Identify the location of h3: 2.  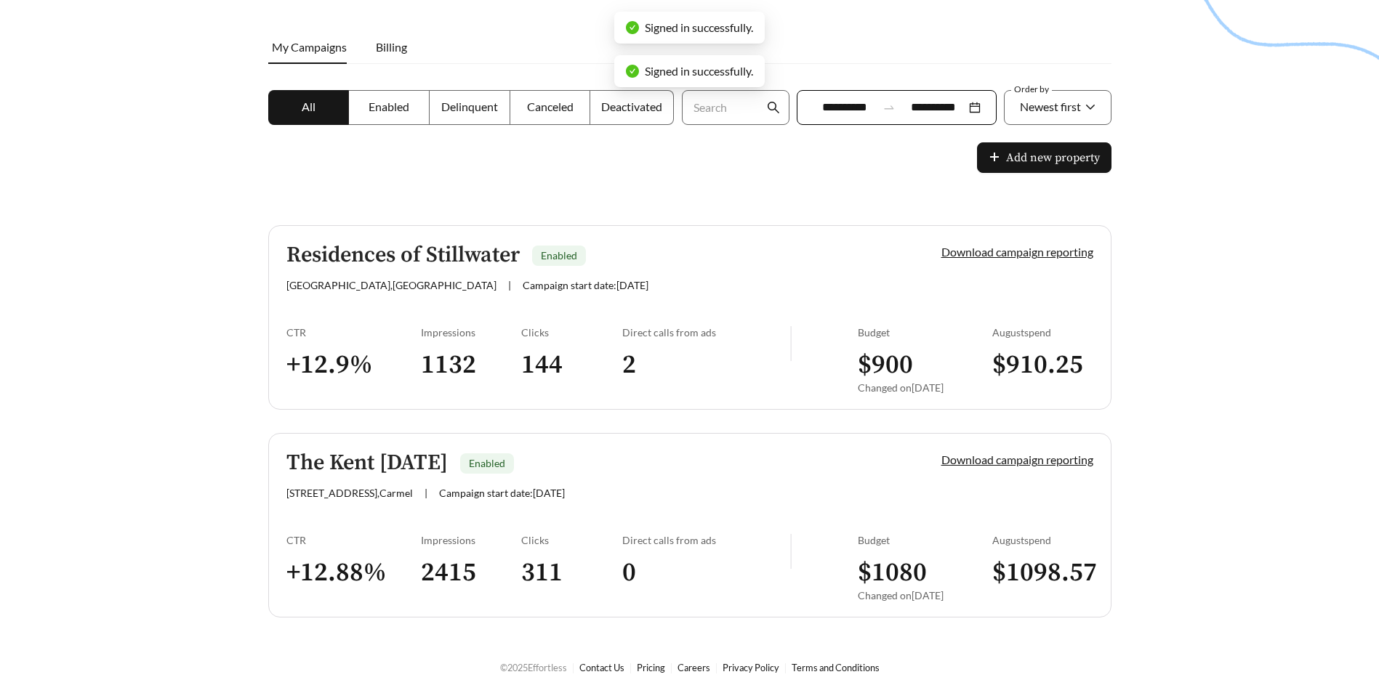
(706, 365).